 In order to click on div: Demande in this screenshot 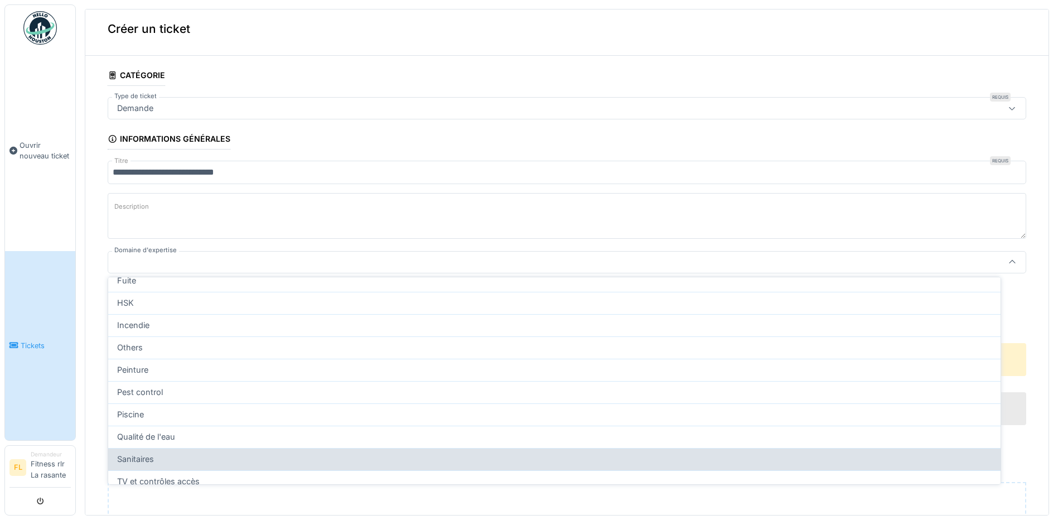, I will do `click(135, 108)`.